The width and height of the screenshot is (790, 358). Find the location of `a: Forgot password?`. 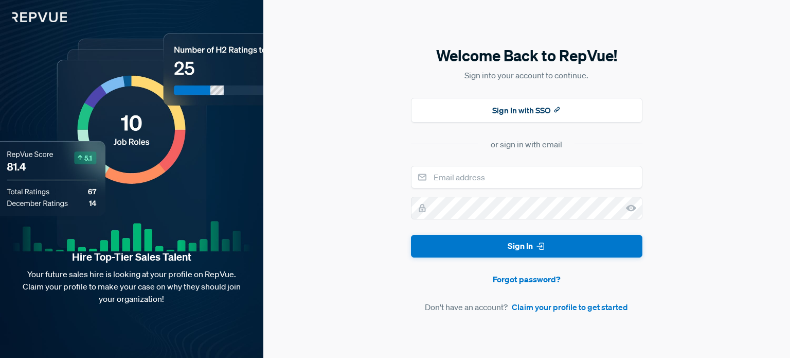

a: Forgot password? is located at coordinates (527, 279).